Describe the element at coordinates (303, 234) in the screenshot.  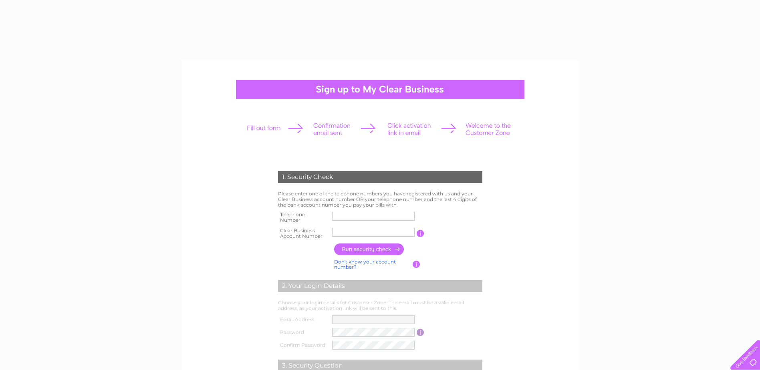
I see `th: Clear Business Account Number` at that location.